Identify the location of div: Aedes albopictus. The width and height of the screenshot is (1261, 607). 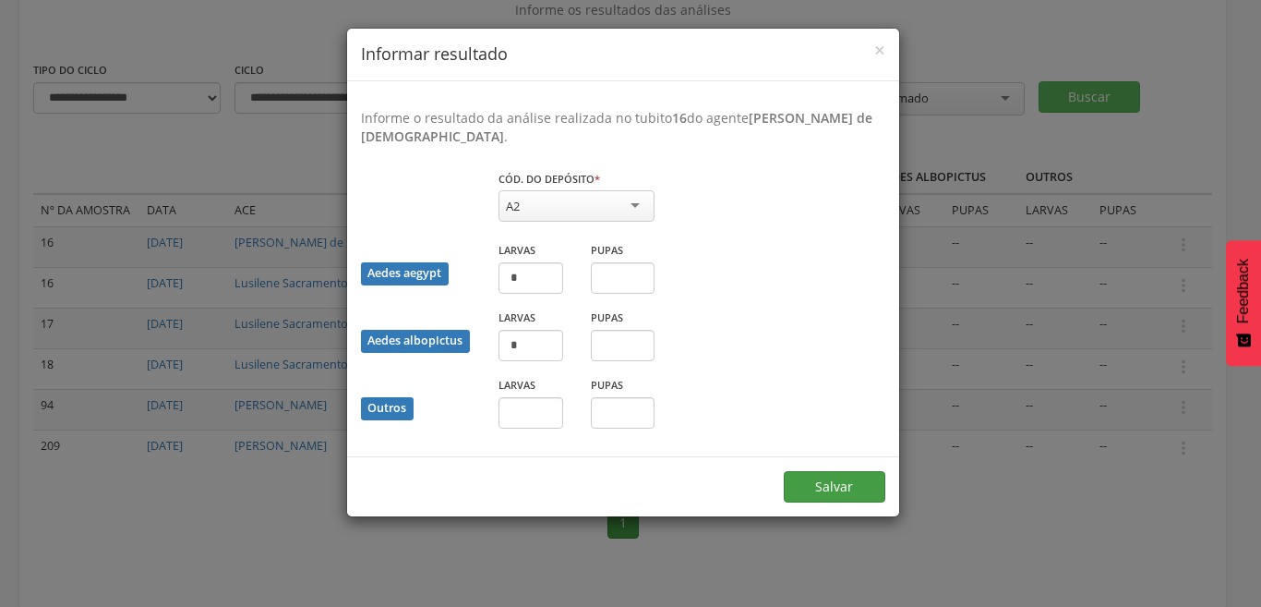
(415, 341).